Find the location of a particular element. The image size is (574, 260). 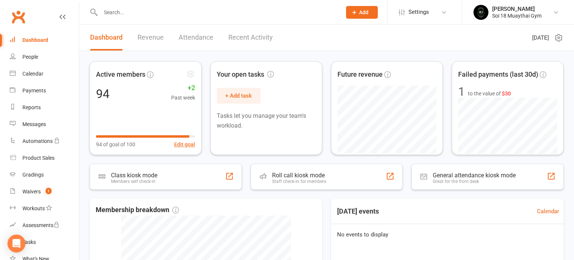

span: Membership breakdown is located at coordinates (137, 210).